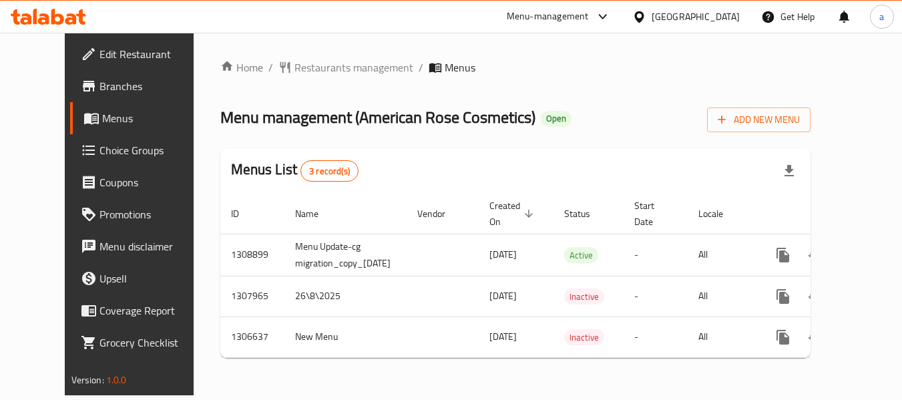 The width and height of the screenshot is (902, 400). Describe the element at coordinates (345, 296) in the screenshot. I see `td: 26\8\2025` at that location.